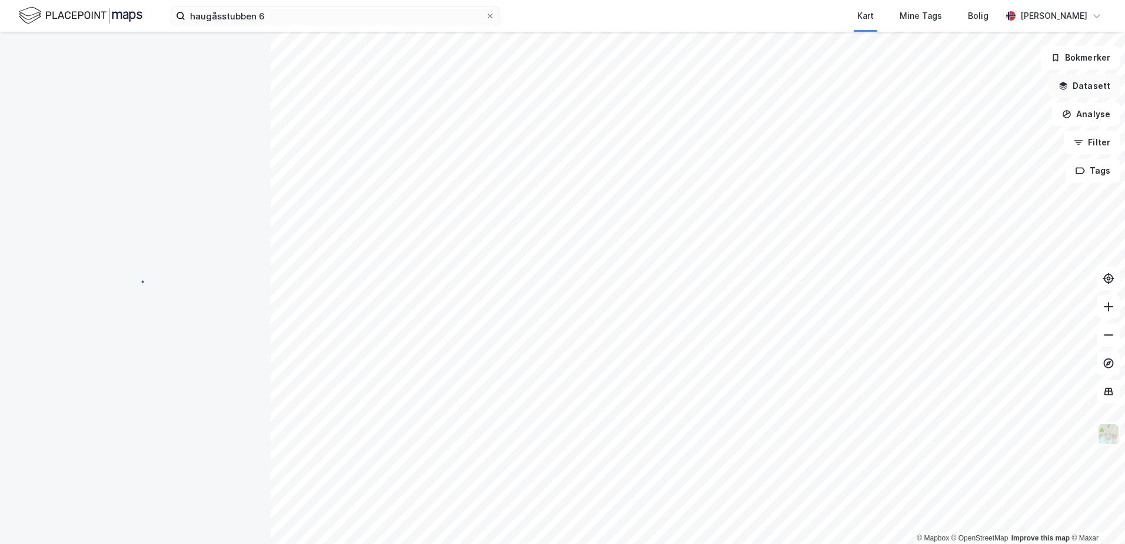 This screenshot has width=1125, height=544. What do you see at coordinates (980, 538) in the screenshot?
I see `a: OpenStreetMap` at bounding box center [980, 538].